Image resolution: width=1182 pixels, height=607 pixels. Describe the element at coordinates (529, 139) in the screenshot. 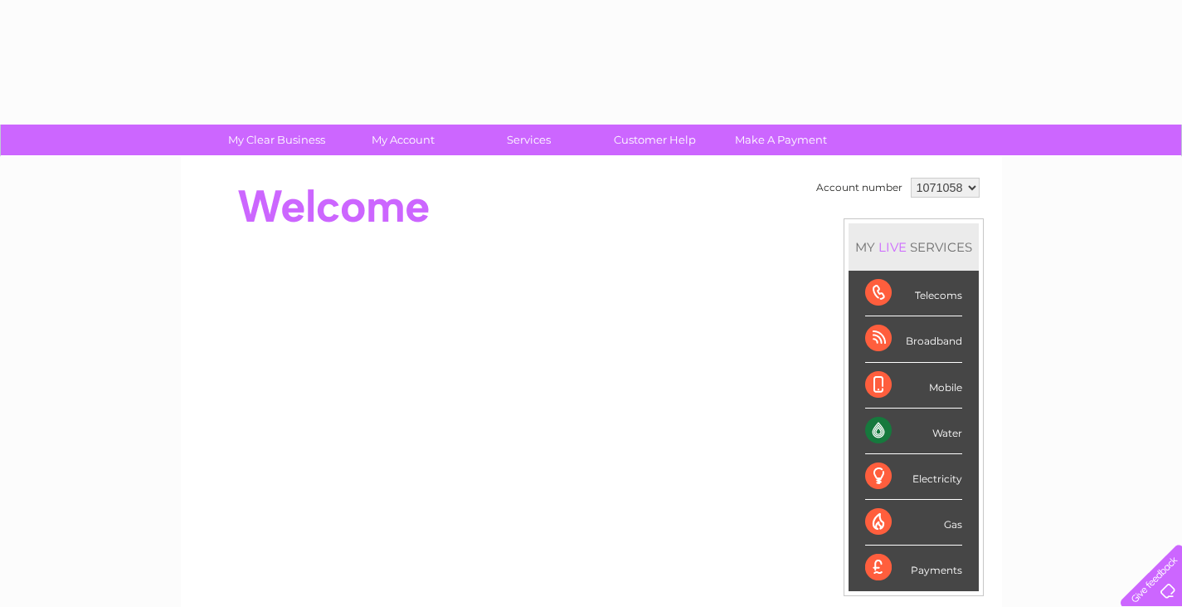

I see `a: Services` at that location.